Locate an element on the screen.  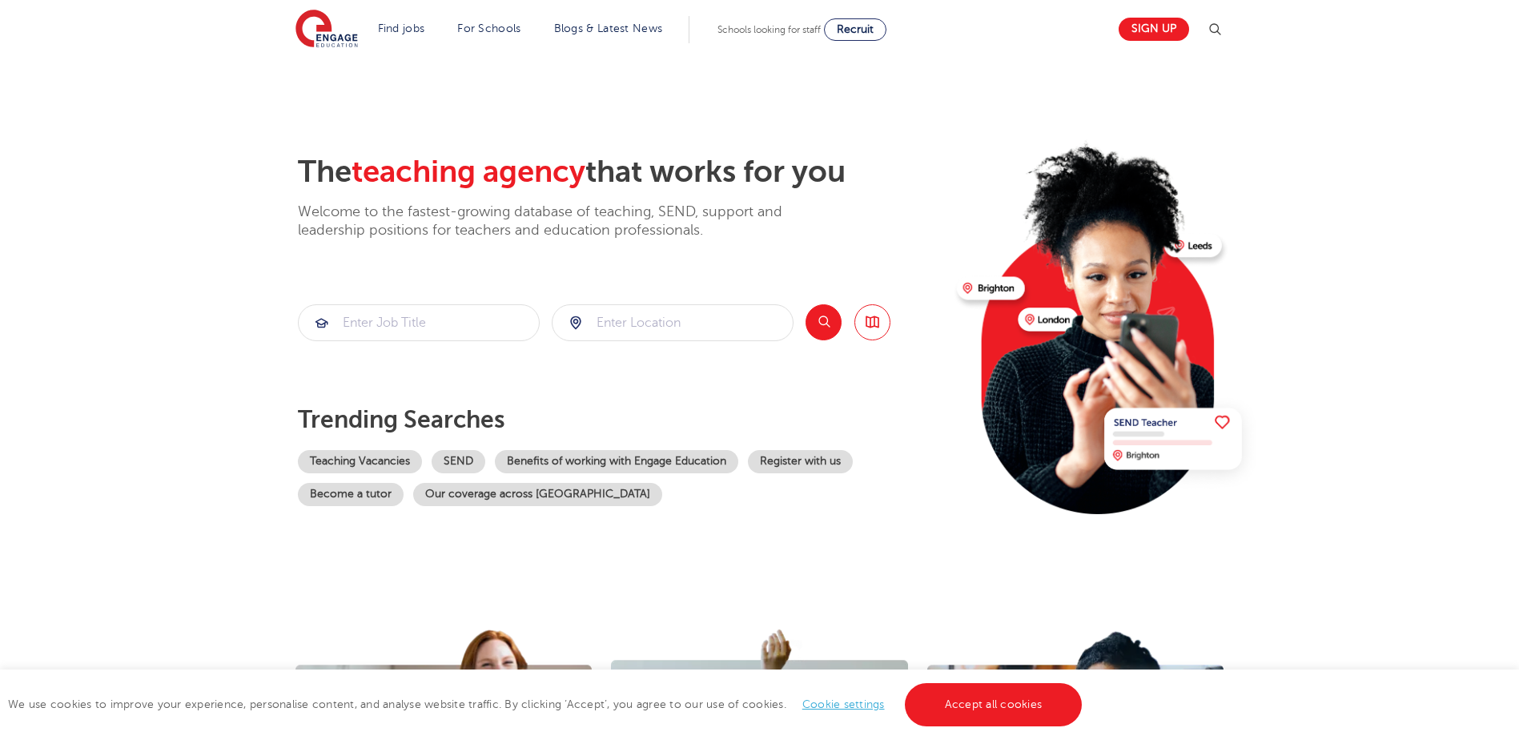
a: Benefits of working with Engage Education is located at coordinates (617, 461).